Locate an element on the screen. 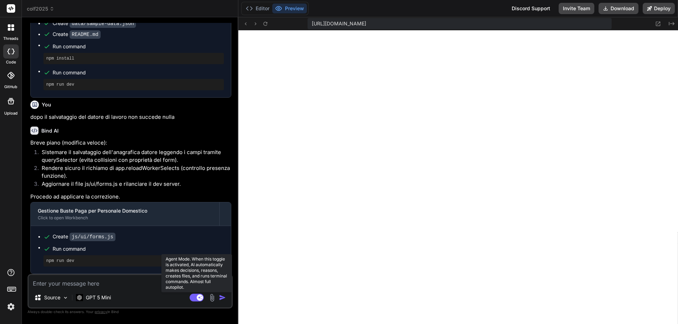  img: GPT 5 Mini is located at coordinates (79, 298).